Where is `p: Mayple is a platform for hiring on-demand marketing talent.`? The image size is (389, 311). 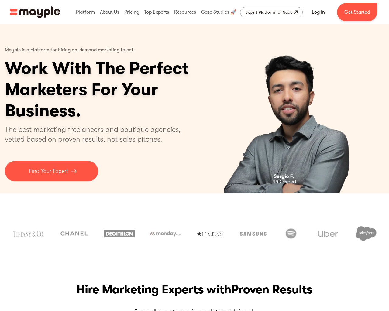 p: Mayple is a platform for hiring on-demand marketing talent. is located at coordinates (70, 50).